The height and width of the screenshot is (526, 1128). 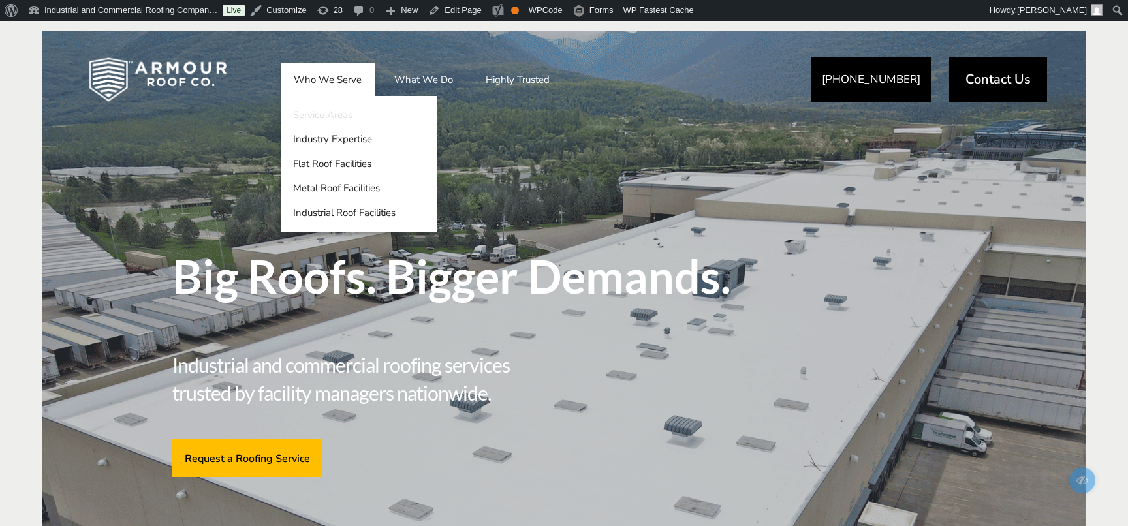 I want to click on a: What We Do, so click(x=424, y=80).